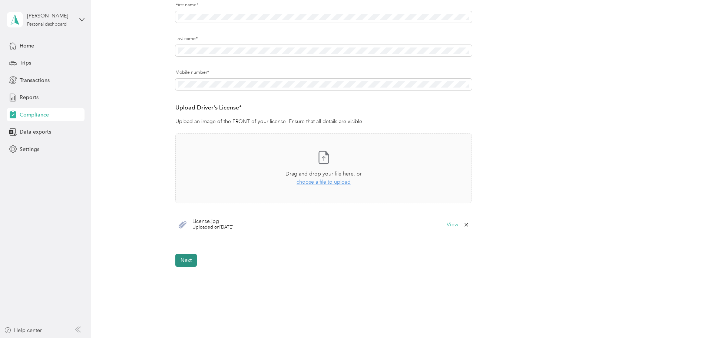 The image size is (708, 338). Describe the element at coordinates (29, 149) in the screenshot. I see `span: Settings` at that location.